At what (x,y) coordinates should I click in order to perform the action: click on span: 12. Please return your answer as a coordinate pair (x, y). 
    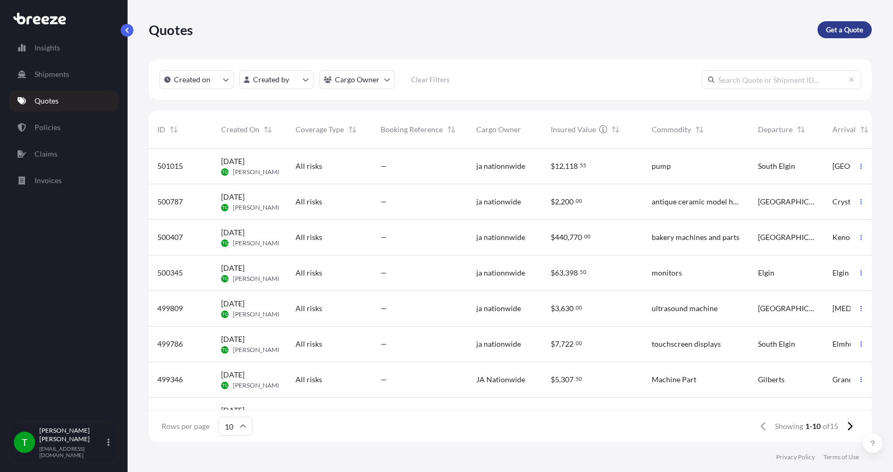
    Looking at the image, I should click on (559, 166).